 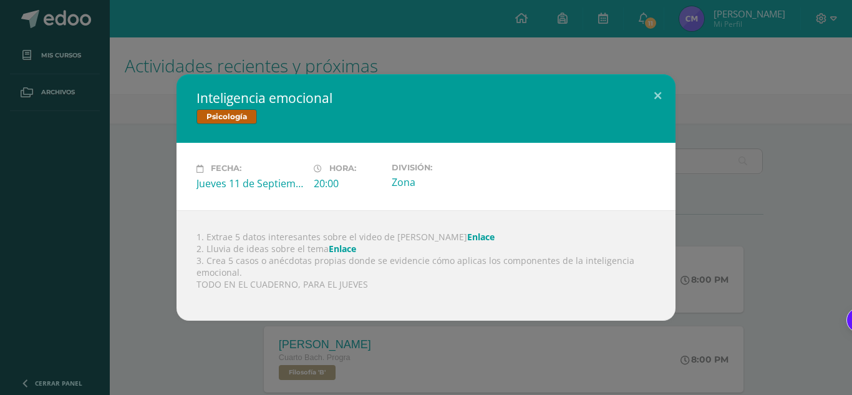 What do you see at coordinates (658, 95) in the screenshot?
I see `button: Close (Esc)` at bounding box center [658, 95].